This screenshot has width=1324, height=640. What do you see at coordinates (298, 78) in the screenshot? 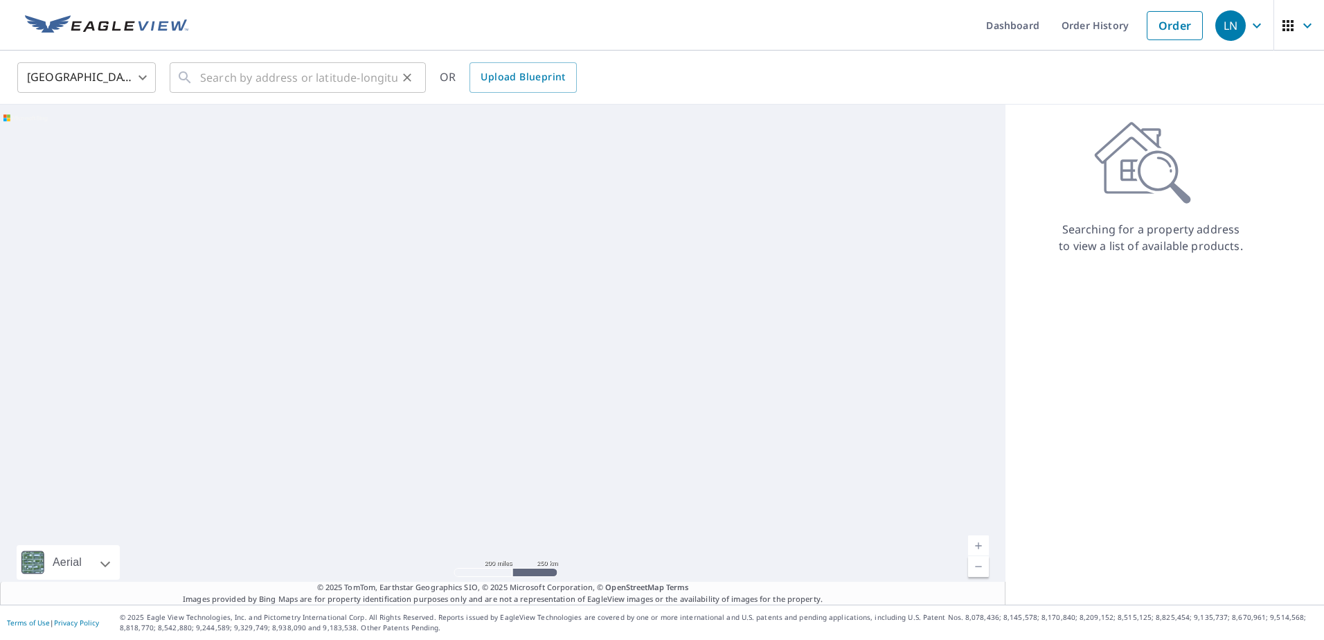
I see `input: Search by address or latitude-longitude` at bounding box center [298, 78].